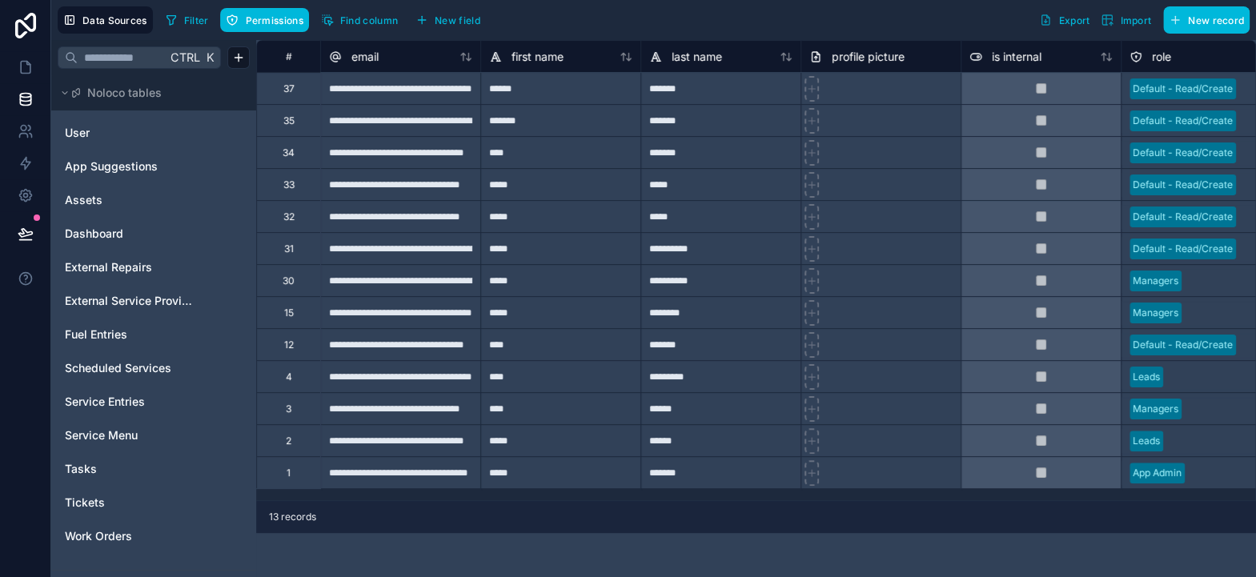  Describe the element at coordinates (154, 133) in the screenshot. I see `div: User` at that location.